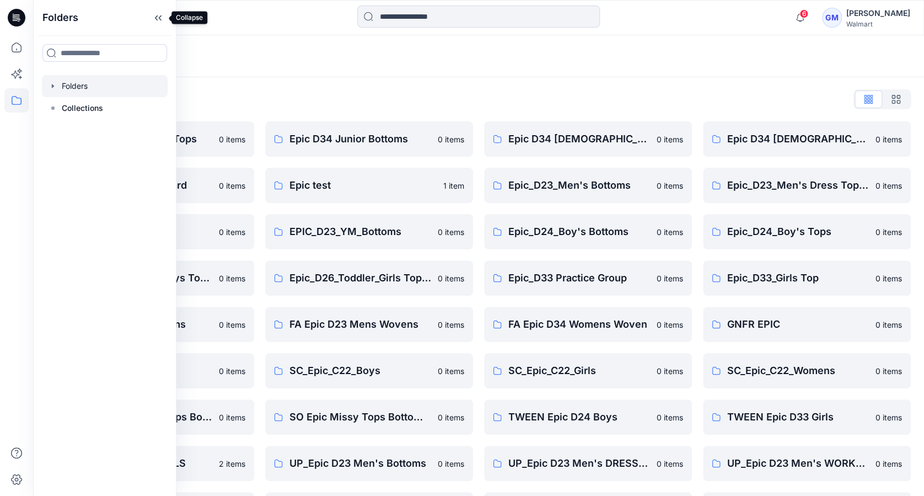 The image size is (924, 496). Describe the element at coordinates (579, 371) in the screenshot. I see `p: SC_Epic_C22_Girls` at that location.